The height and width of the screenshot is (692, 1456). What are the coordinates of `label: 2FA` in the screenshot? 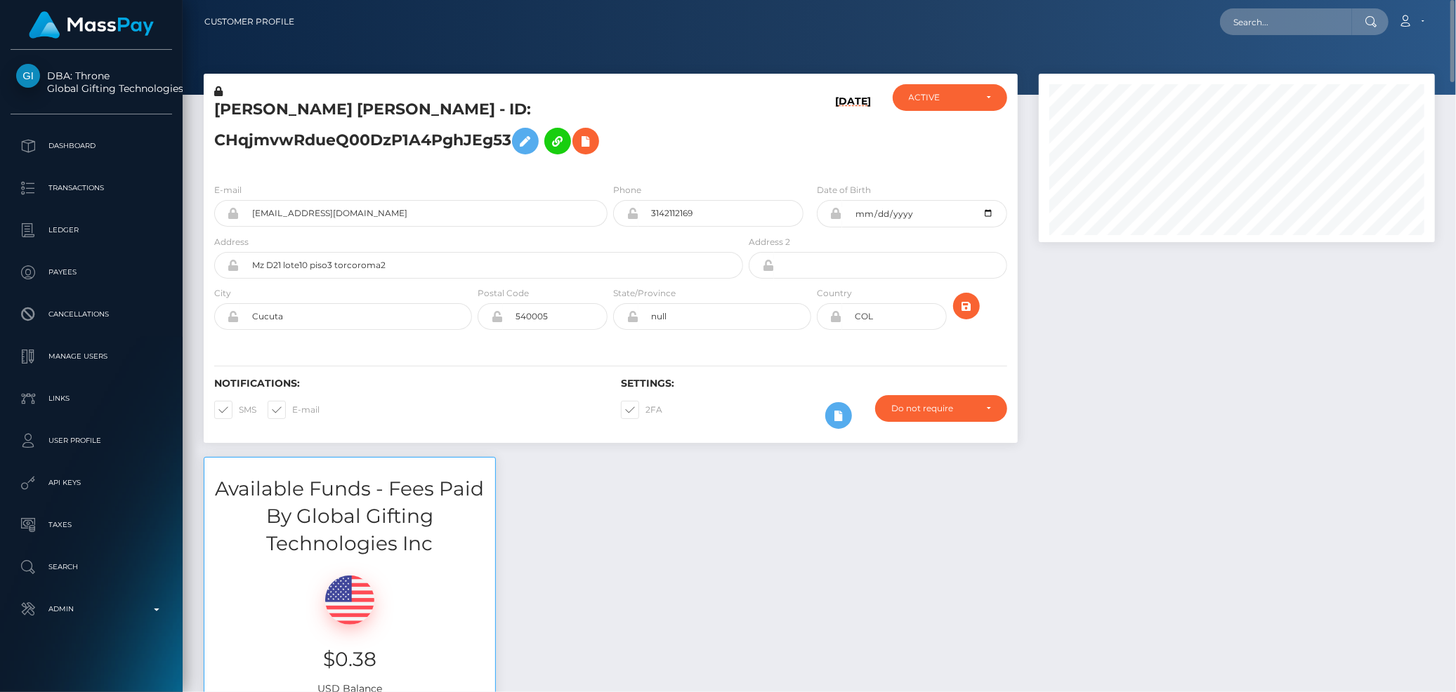 It's located at (641, 410).